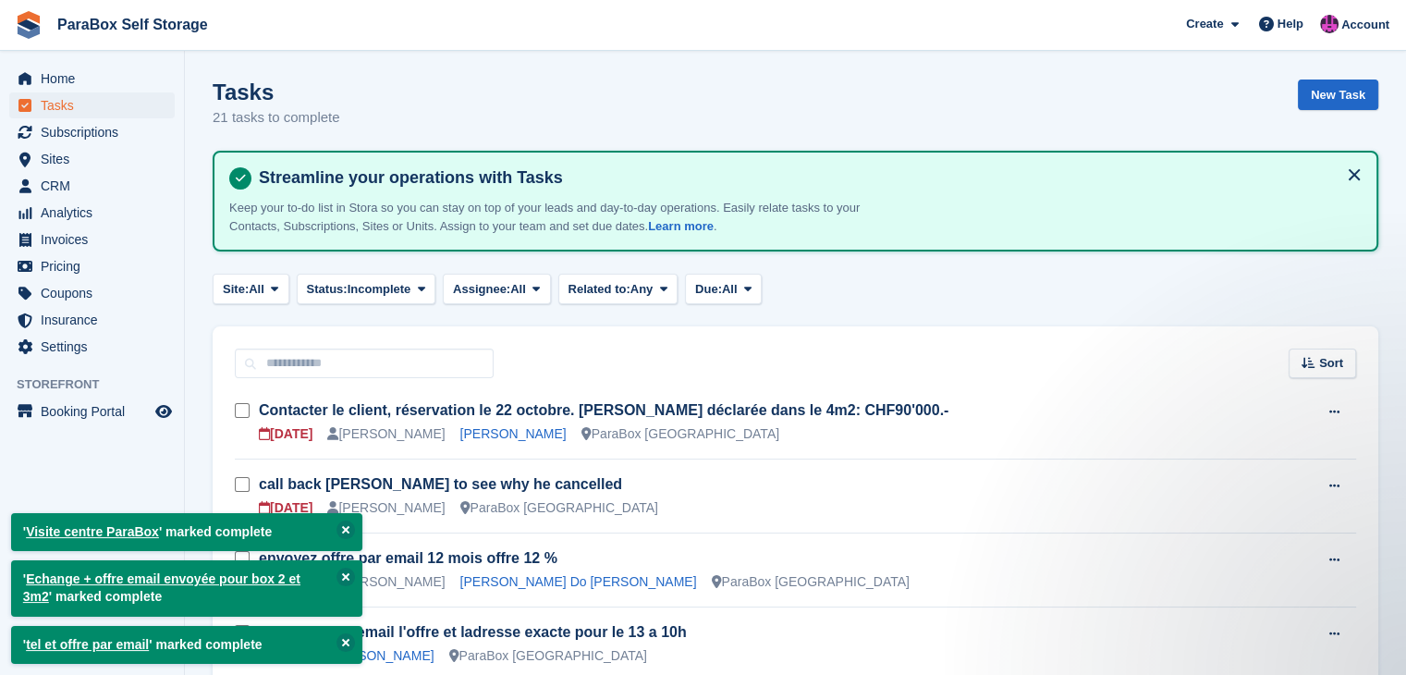  Describe the element at coordinates (96, 79) in the screenshot. I see `span: Home` at that location.